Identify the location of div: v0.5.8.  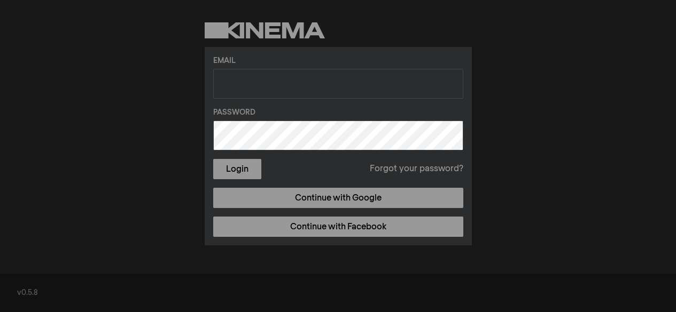
(338, 293).